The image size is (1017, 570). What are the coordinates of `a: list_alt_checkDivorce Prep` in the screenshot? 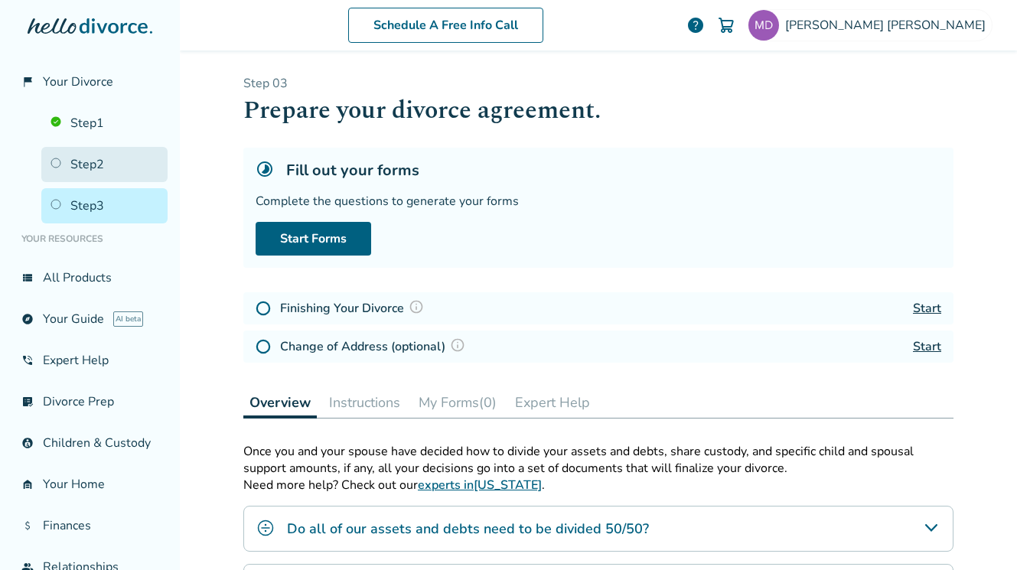 It's located at (90, 402).